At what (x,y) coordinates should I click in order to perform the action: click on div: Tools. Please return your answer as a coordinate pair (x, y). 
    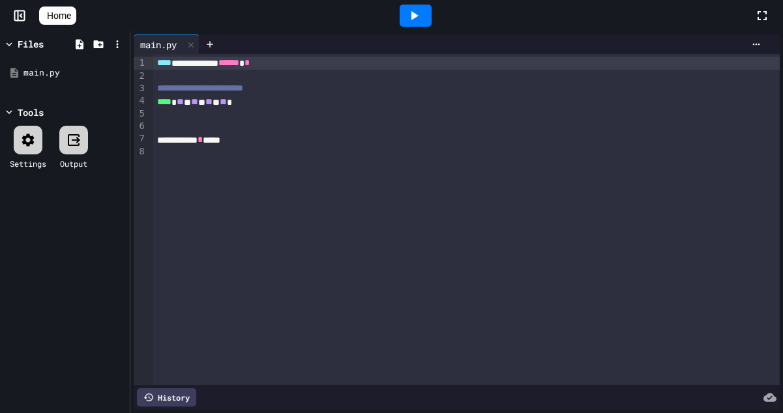
    Looking at the image, I should click on (31, 112).